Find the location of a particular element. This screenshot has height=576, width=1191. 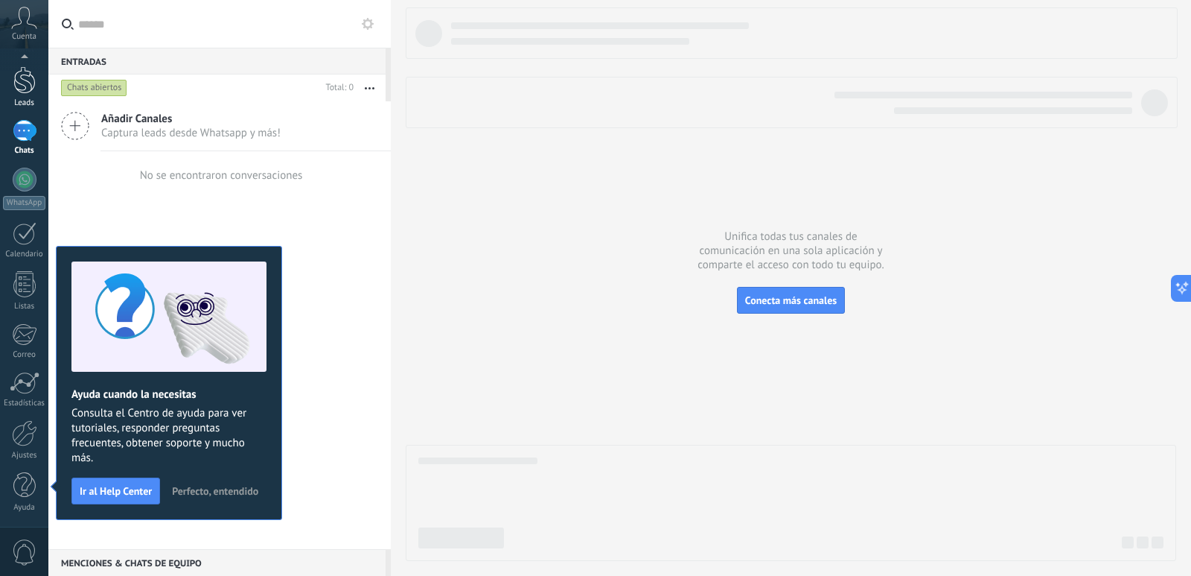

span: Consulta el Centro de ayuda para ver tutoriales, responder preguntas frecuentes, obtener soporte ... is located at coordinates (169, 436).